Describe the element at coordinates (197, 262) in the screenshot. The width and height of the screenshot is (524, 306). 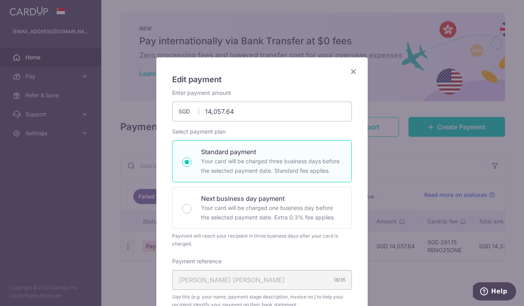
I see `label: Payment reference` at that location.